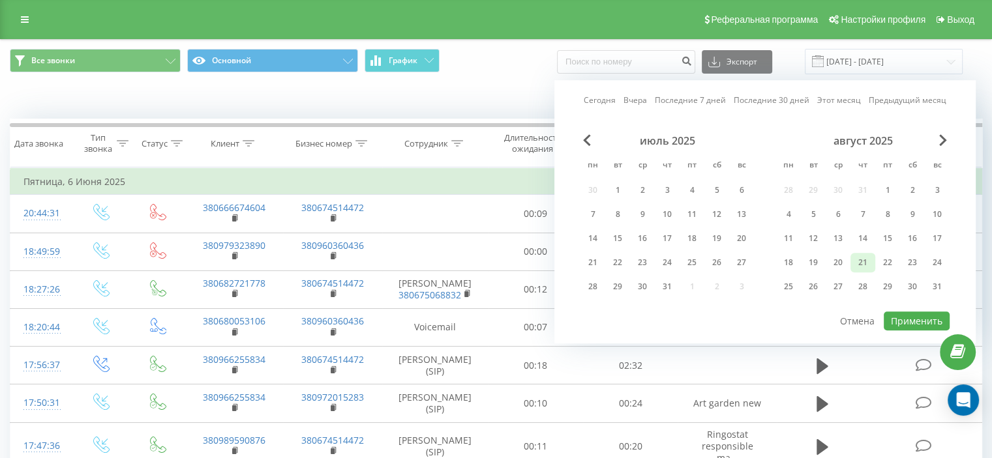 This screenshot has width=992, height=458. I want to click on div: пт 18 июля 2025 г., so click(692, 239).